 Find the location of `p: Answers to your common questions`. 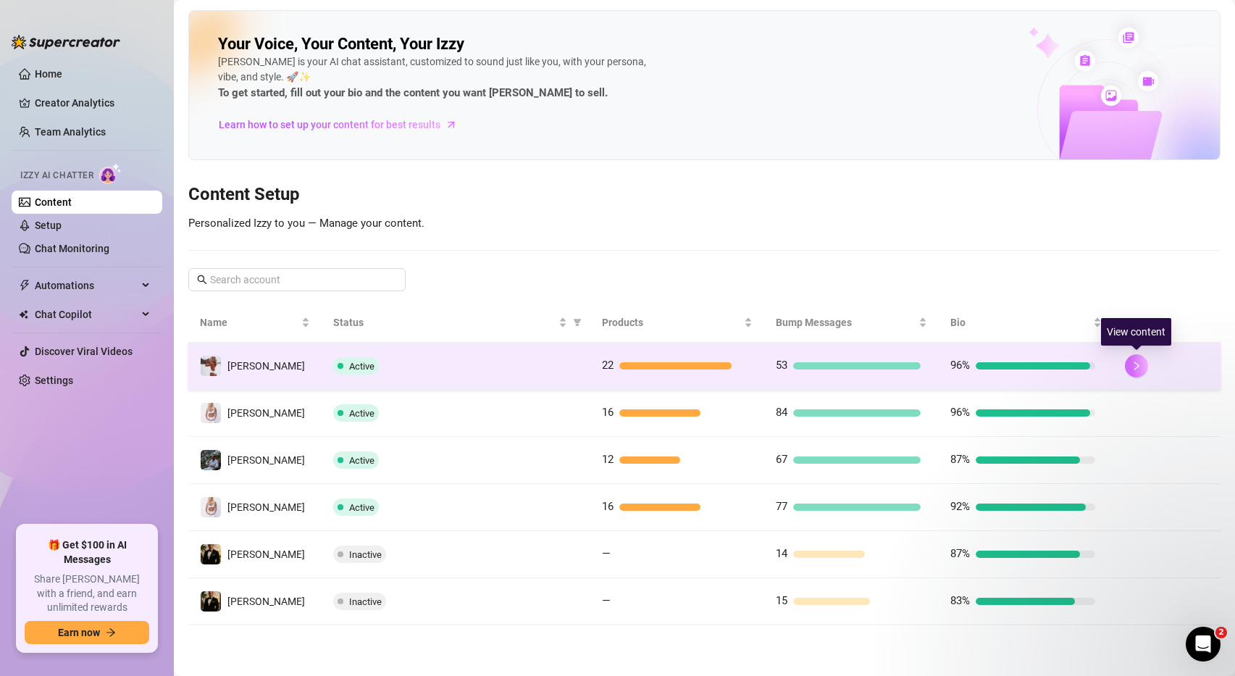

p: Answers to your common questions is located at coordinates (136, 390).